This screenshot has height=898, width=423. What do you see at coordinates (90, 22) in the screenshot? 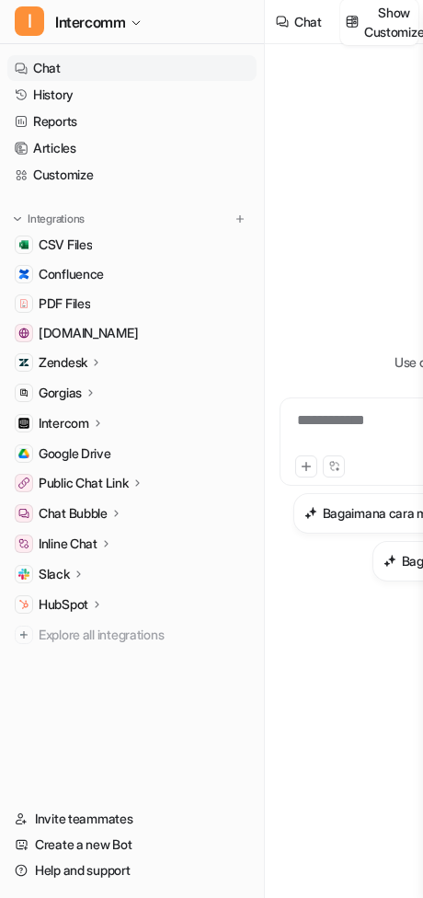
I see `span: Intercomm` at bounding box center [90, 22].